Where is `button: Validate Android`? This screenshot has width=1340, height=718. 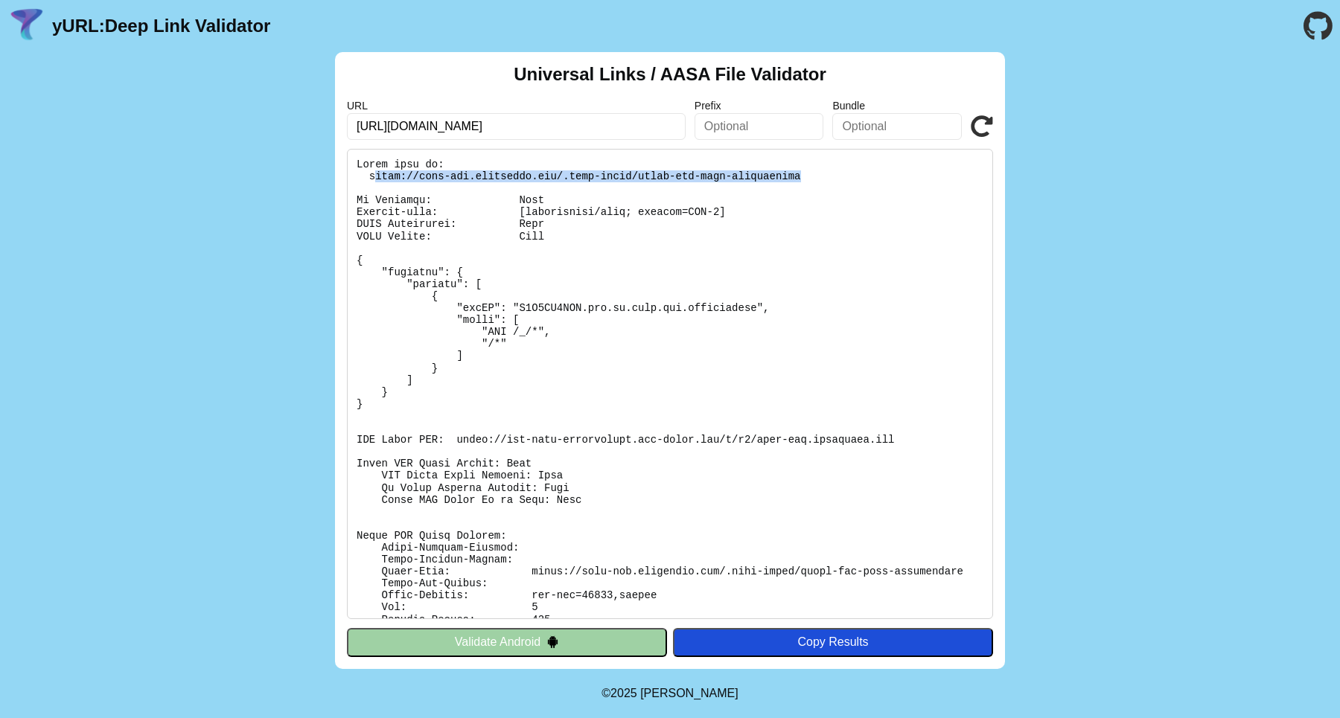
button: Validate Android is located at coordinates (507, 642).